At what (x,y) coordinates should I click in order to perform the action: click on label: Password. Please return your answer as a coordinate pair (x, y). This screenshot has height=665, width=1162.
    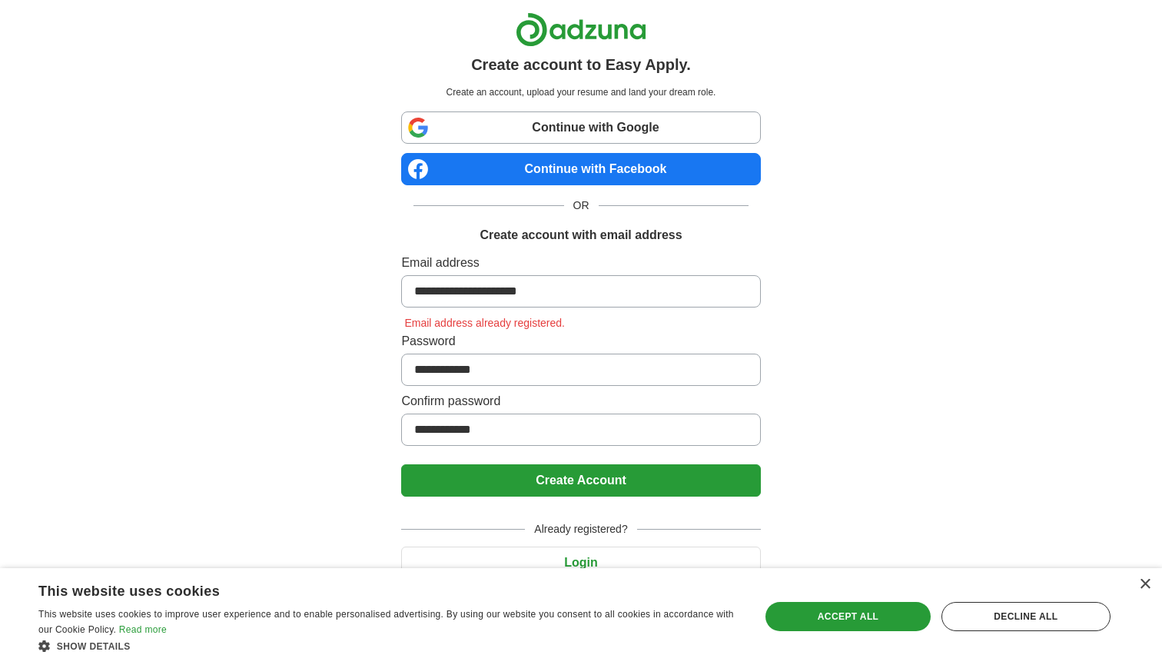
    Looking at the image, I should click on (580, 341).